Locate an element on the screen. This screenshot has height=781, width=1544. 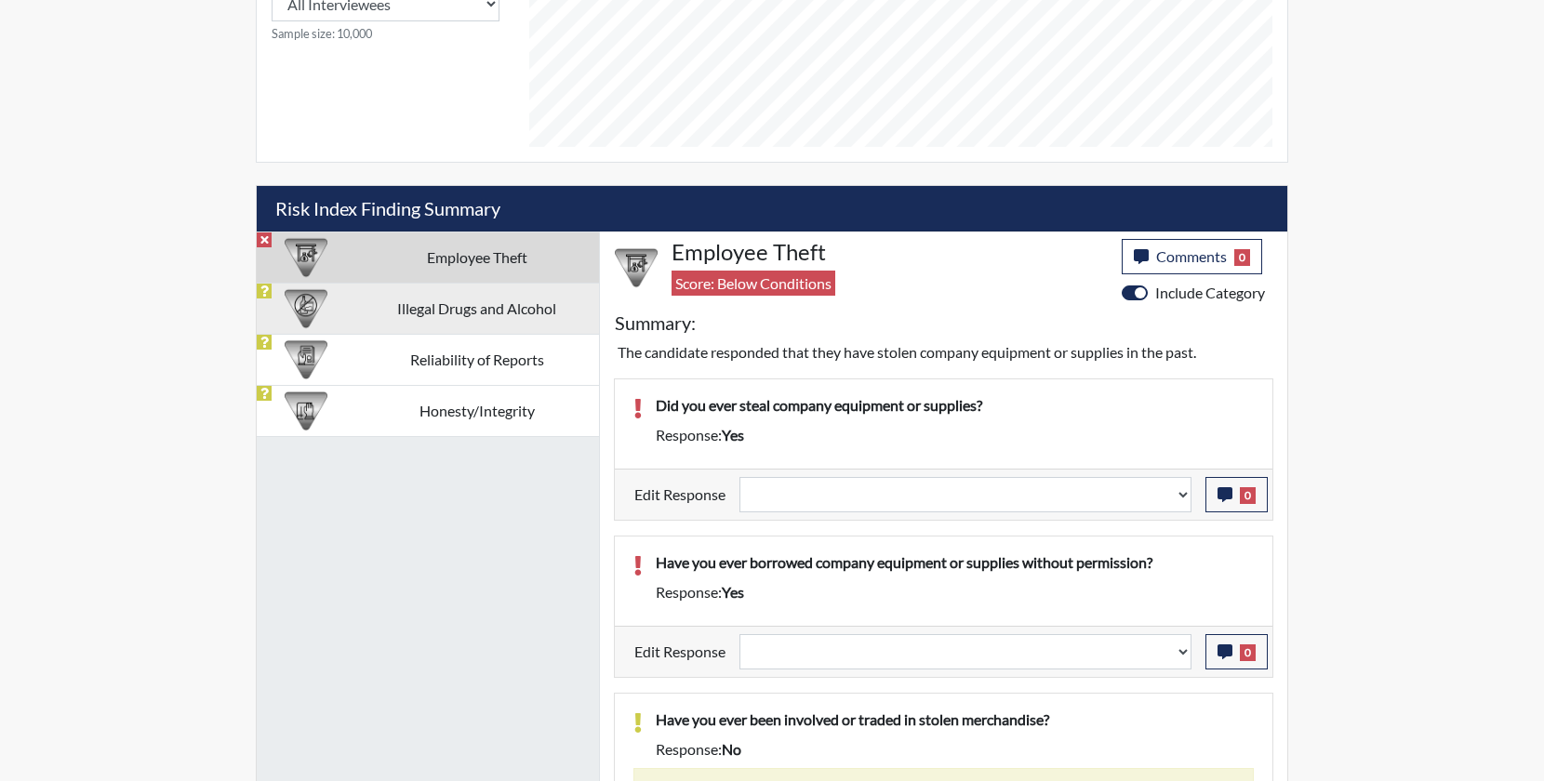
span: Comments is located at coordinates (1192, 256).